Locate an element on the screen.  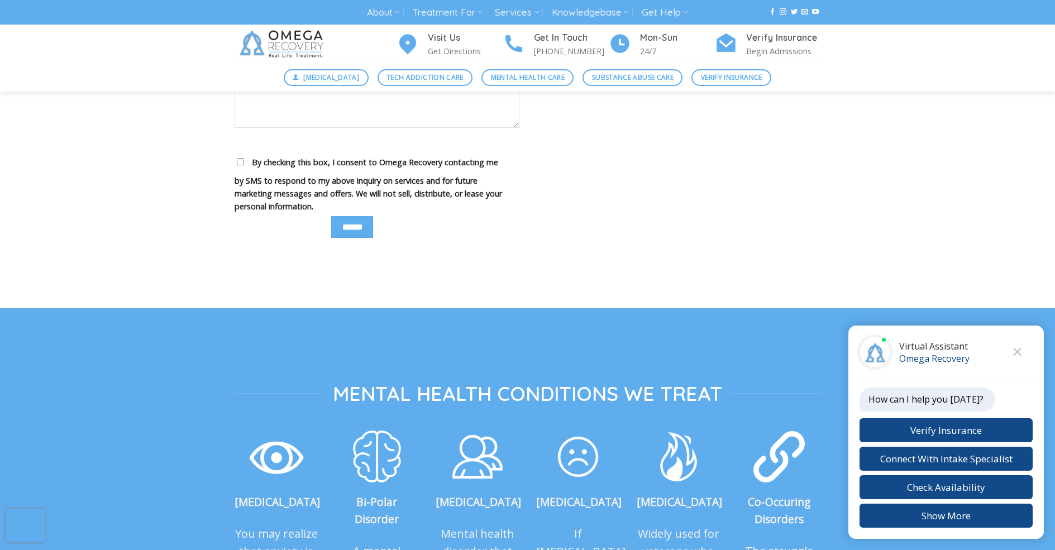
a: Substance Abuse Care is located at coordinates (632, 78).